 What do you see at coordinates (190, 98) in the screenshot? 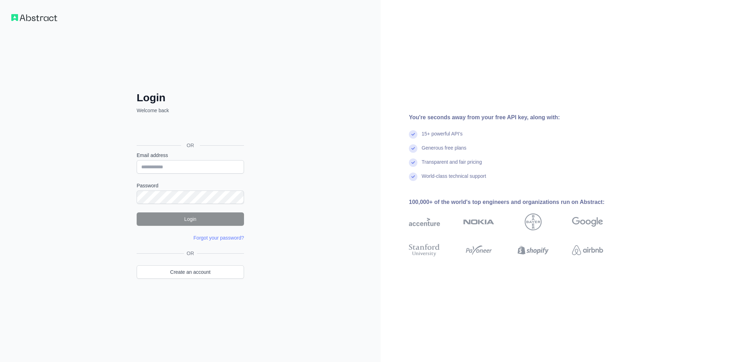
I see `h2: Login` at bounding box center [190, 98].